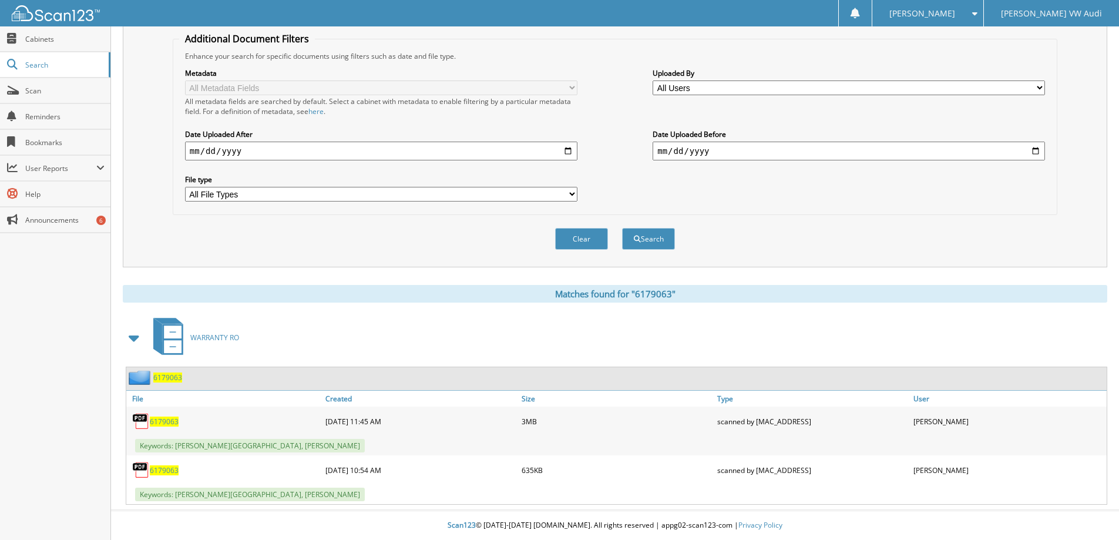  I want to click on label: Uploaded By, so click(849, 73).